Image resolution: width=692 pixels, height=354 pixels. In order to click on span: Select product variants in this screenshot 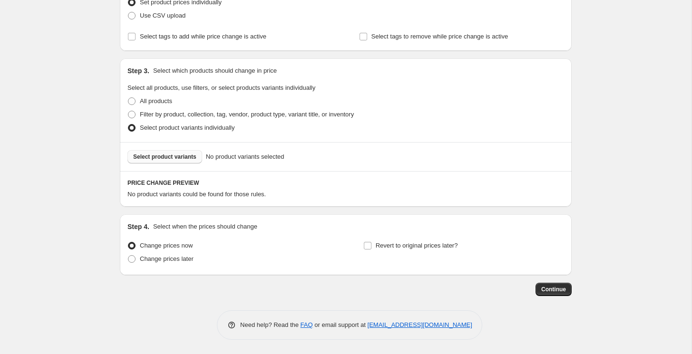, I will do `click(165, 157)`.